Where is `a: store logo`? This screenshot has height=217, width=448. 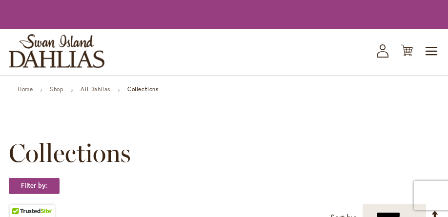
a: store logo is located at coordinates (57, 51).